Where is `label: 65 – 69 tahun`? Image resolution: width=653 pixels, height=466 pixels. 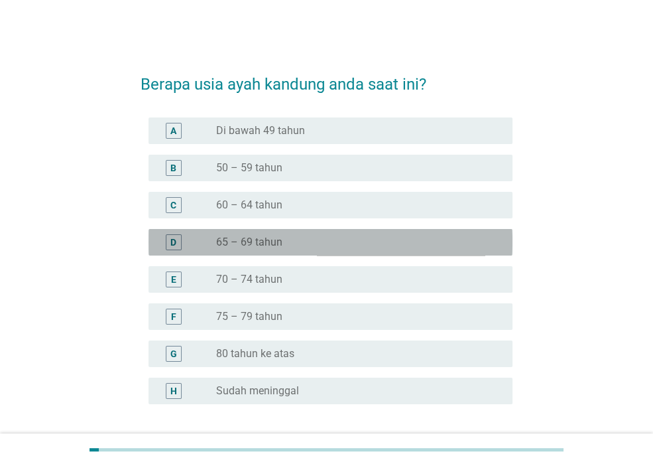 label: 65 – 69 tahun is located at coordinates (249, 242).